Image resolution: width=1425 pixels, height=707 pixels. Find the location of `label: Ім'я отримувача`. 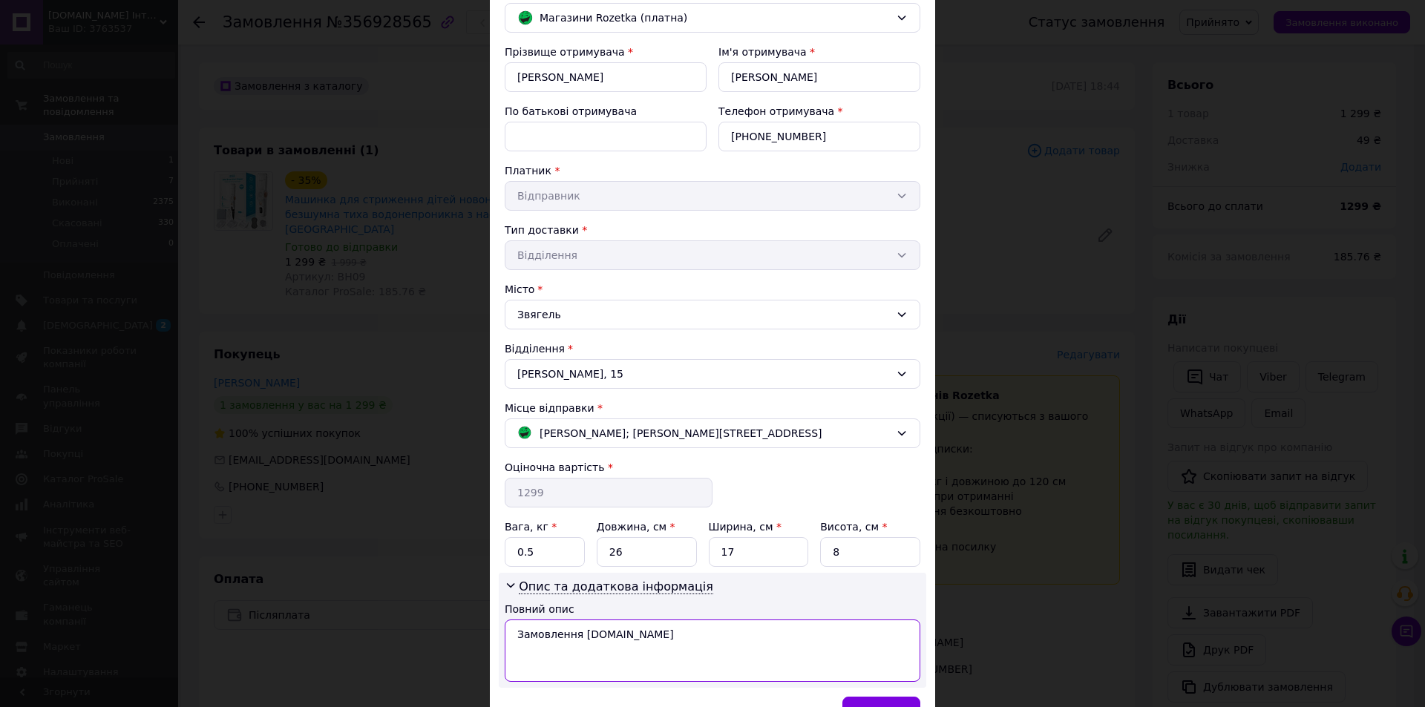

label: Ім'я отримувача is located at coordinates (762, 52).